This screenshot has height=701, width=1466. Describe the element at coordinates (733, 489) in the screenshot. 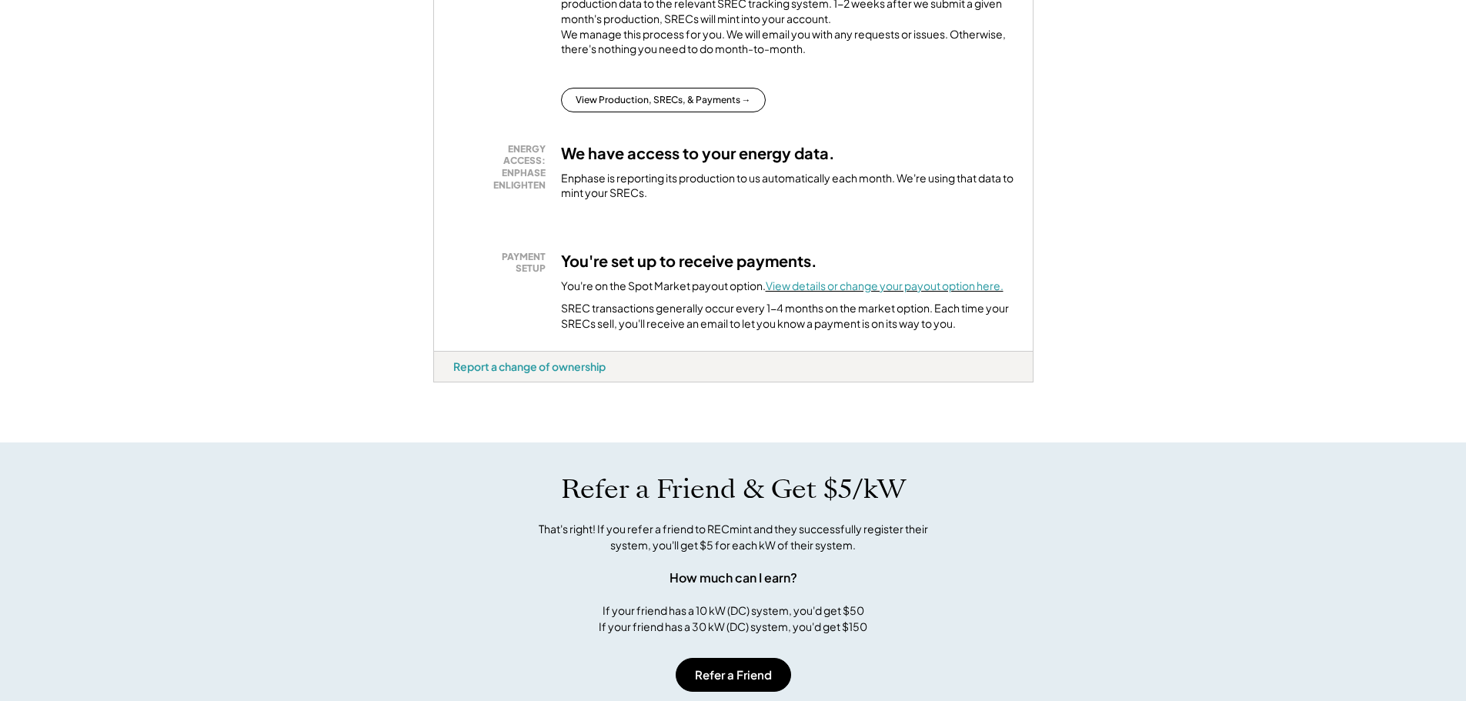

I see `h1: Refer a Friend & Get $5/kW` at that location.